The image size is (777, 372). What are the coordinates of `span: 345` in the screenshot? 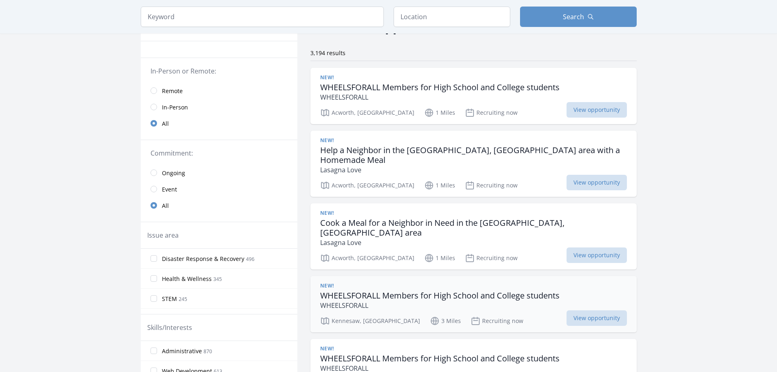 It's located at (218, 279).